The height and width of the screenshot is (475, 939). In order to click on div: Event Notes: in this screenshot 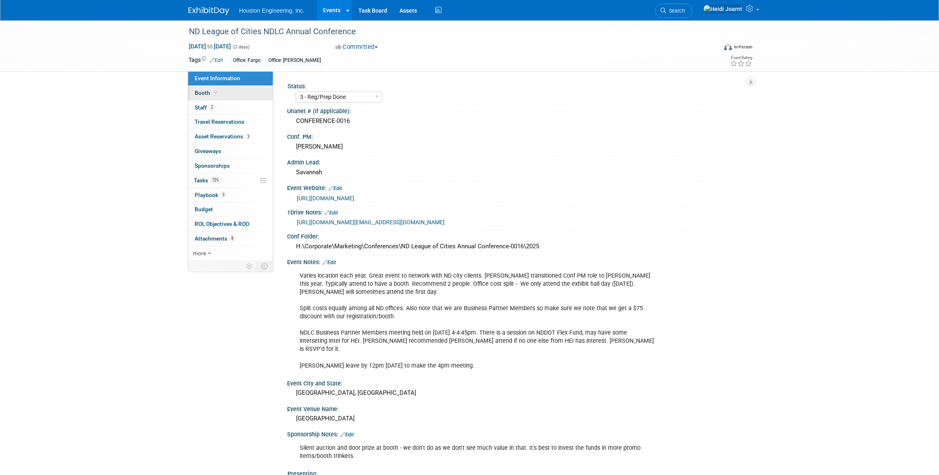, I will do `click(519, 262)`.